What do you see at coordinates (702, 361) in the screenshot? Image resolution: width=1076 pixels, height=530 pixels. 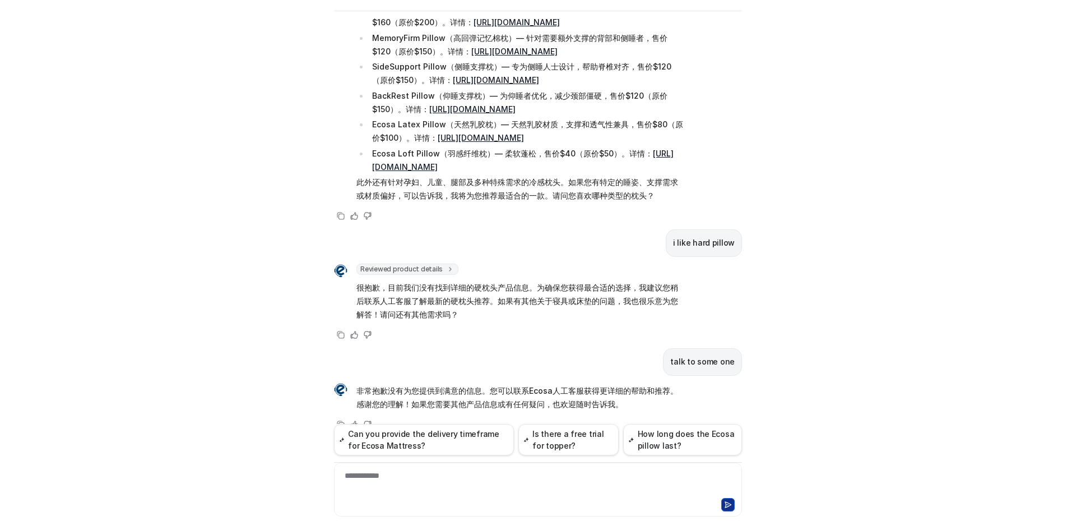 I see `p: talk to some one` at bounding box center [702, 361].